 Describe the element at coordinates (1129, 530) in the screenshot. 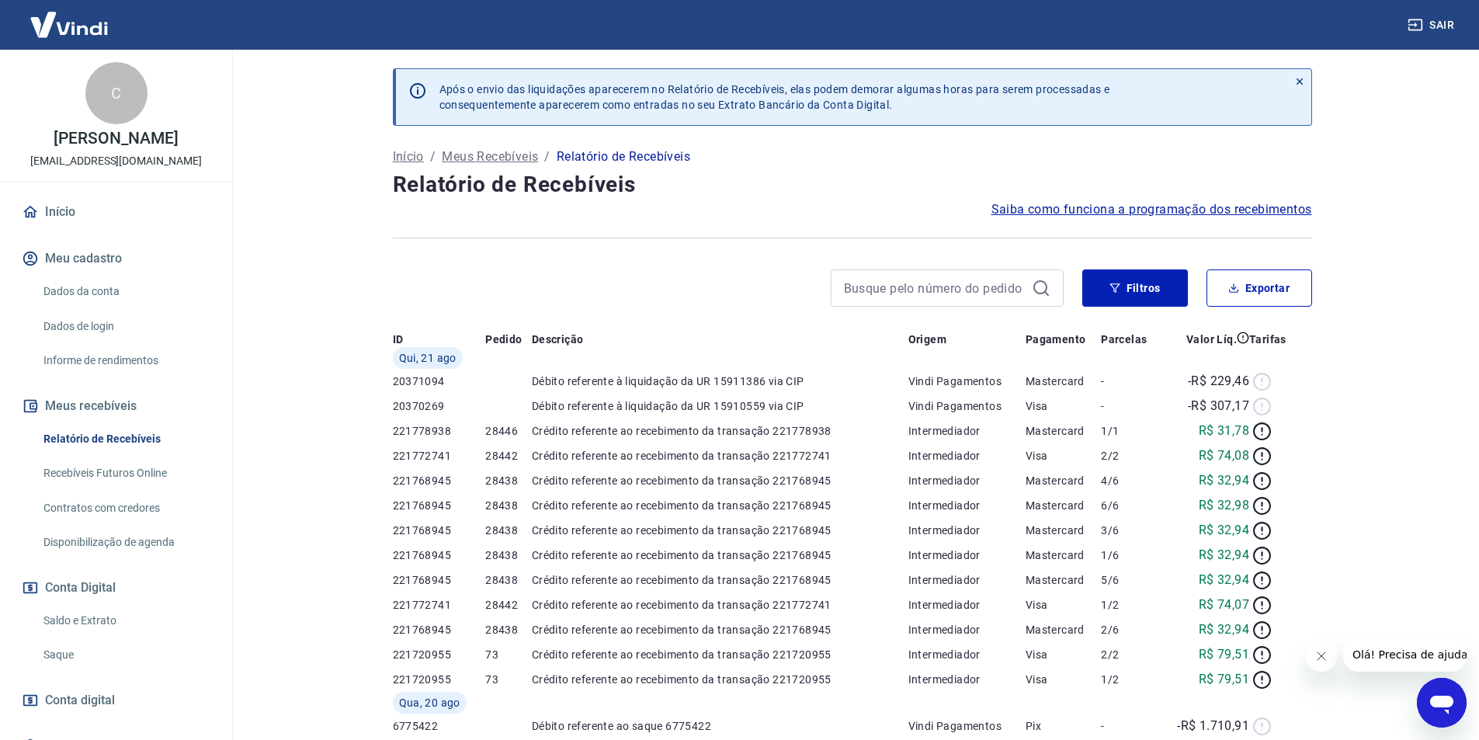

I see `p: 3/6` at that location.